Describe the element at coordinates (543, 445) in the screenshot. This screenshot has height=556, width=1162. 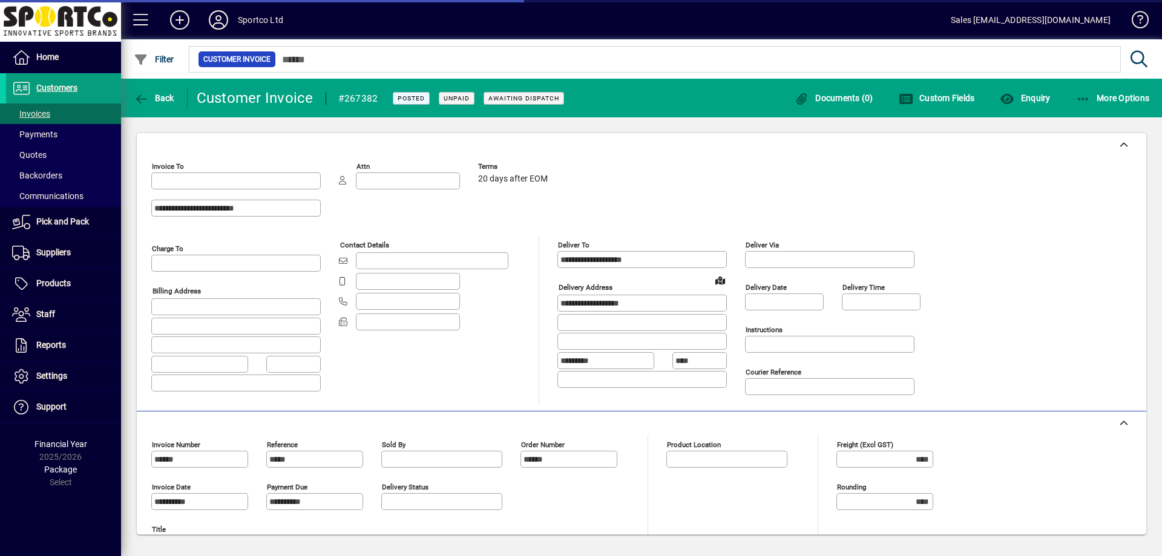
I see `mat-label: Order number` at that location.